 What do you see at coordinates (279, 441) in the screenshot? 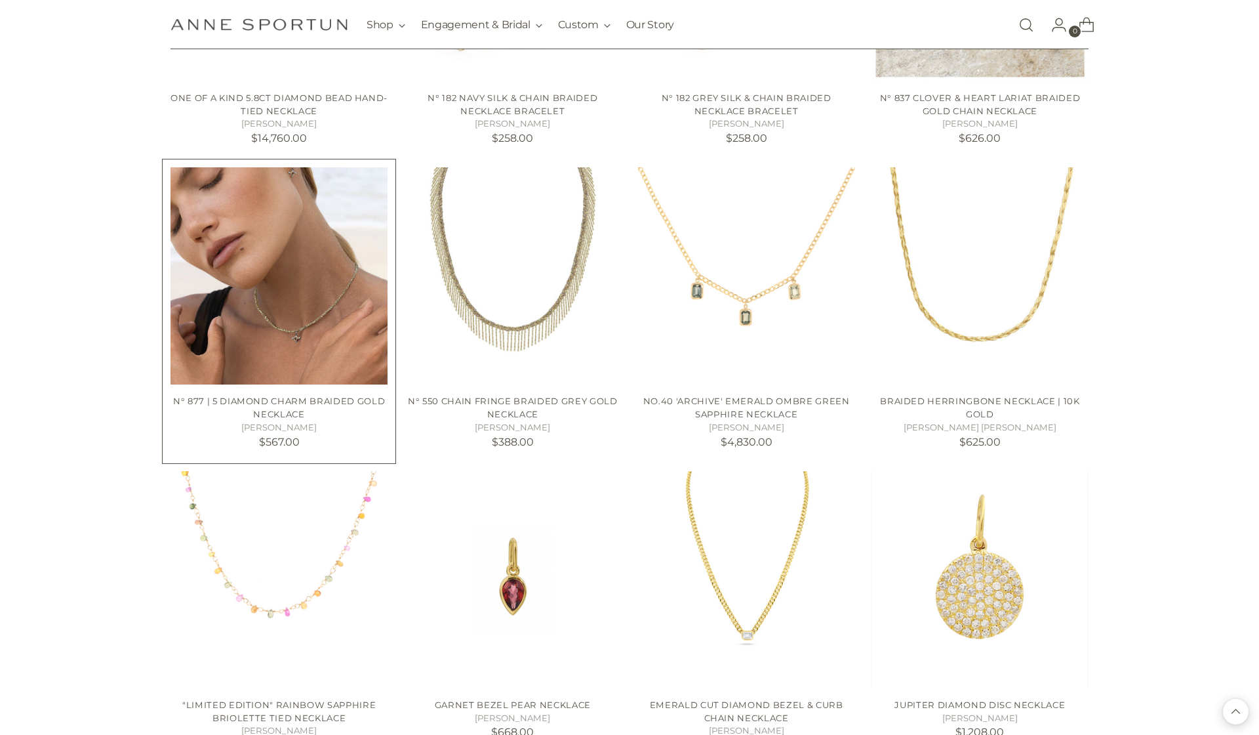
I see `span: $567.00` at bounding box center [279, 441].